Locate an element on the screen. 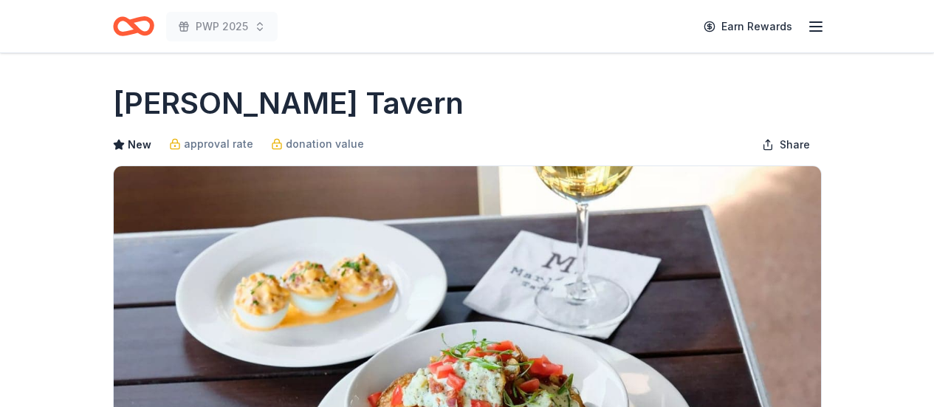  span: donation value is located at coordinates (325, 144).